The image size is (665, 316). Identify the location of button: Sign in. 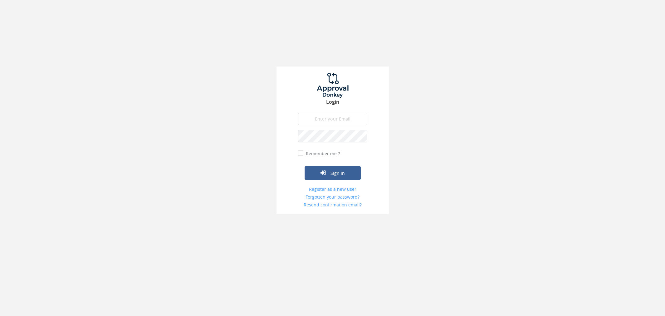
(333, 173).